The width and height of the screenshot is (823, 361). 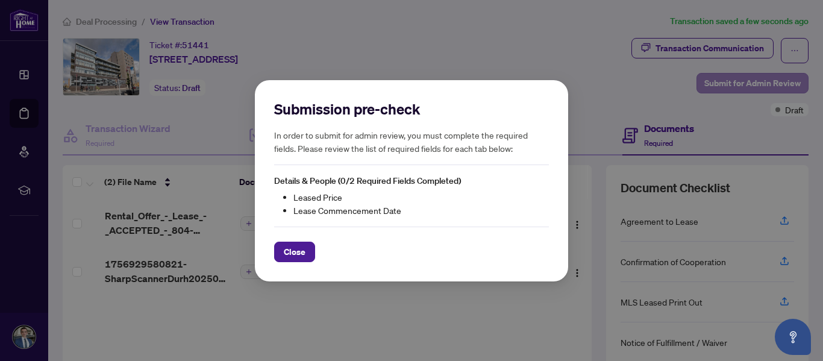 What do you see at coordinates (294, 251) in the screenshot?
I see `button: Close` at bounding box center [294, 251].